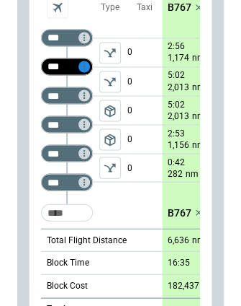 The image size is (241, 306). What do you see at coordinates (179, 58) in the screenshot?
I see `p: 1,174` at bounding box center [179, 58].